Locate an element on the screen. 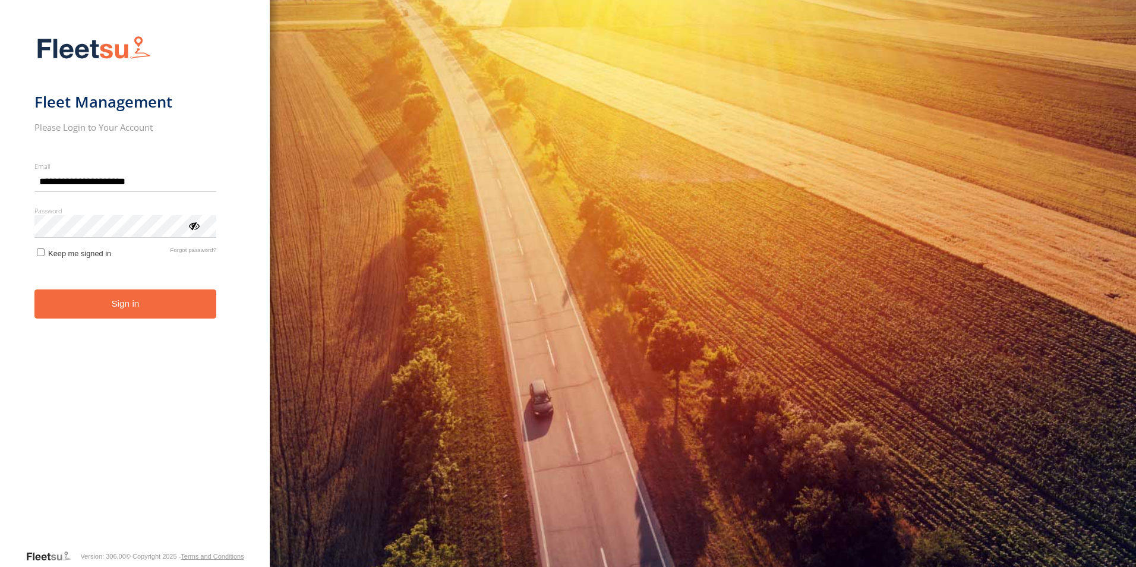  button: Sign in is located at coordinates (125, 304).